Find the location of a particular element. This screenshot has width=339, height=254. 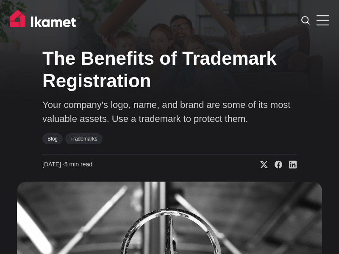

a: Trademarks is located at coordinates (84, 139).